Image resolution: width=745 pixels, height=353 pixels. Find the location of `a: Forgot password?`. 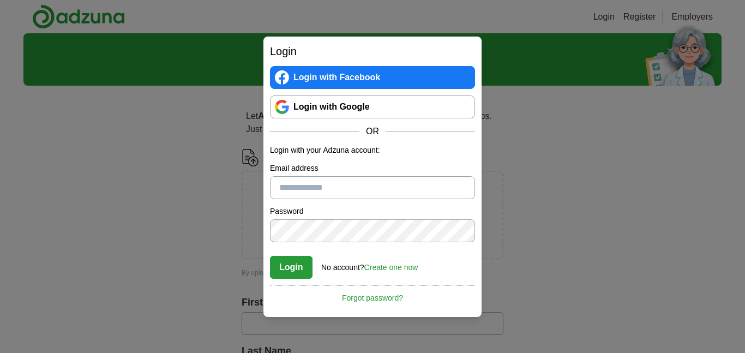

a: Forgot password? is located at coordinates (372, 294).